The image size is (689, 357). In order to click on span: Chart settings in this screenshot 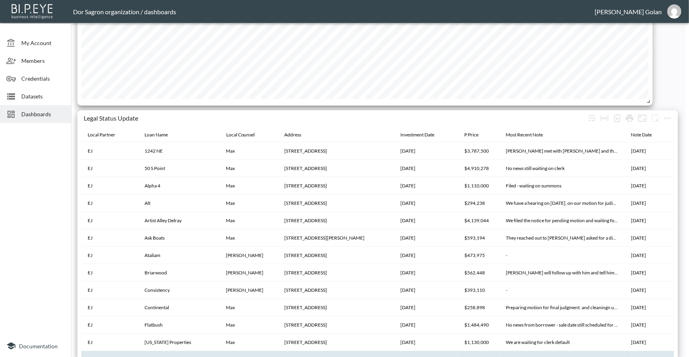, I will do `click(668, 118)`.